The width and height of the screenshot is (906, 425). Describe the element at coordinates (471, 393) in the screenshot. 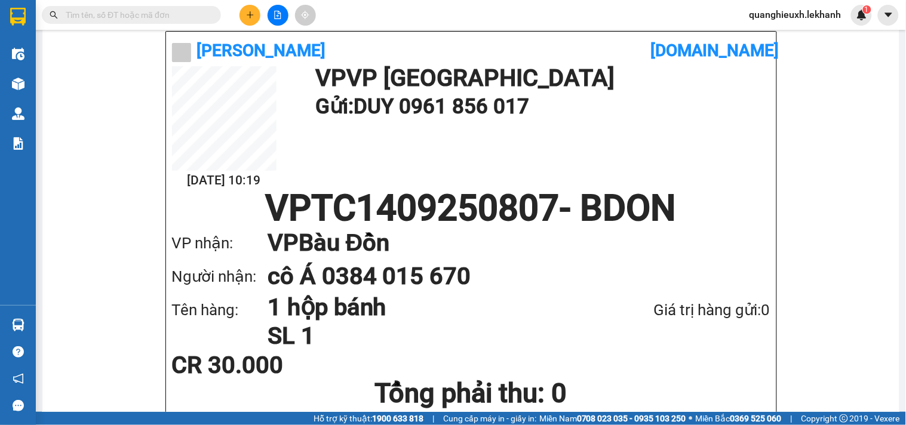

I see `h1: Tổng phải thu: 0` at that location.